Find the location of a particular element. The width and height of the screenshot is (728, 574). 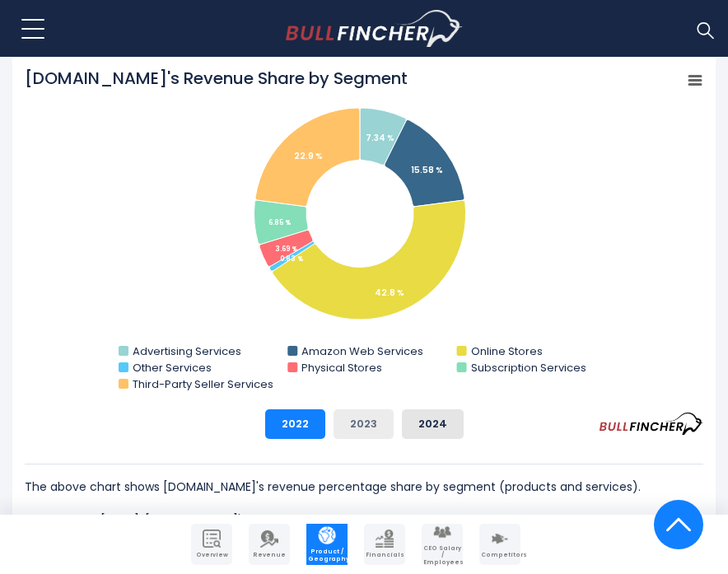

tspan: 42.8 % is located at coordinates (389, 292).